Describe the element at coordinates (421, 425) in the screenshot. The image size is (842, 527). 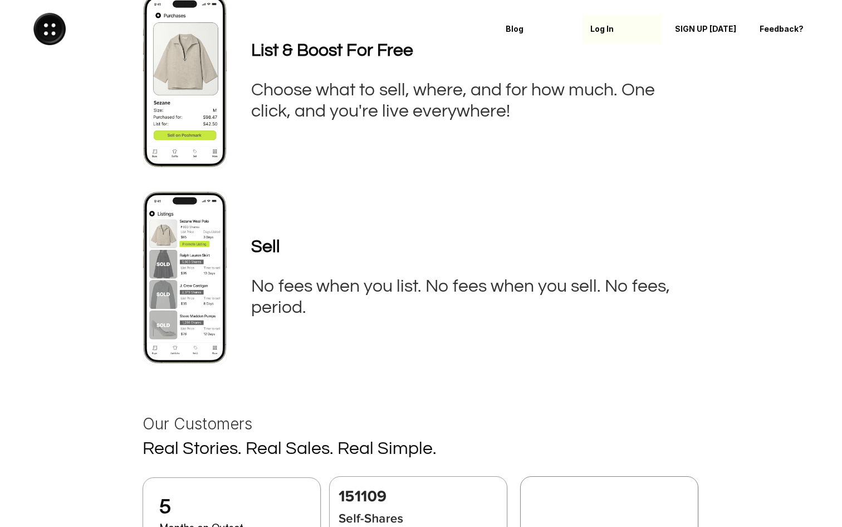
I see `h3: Our Customers` at that location.